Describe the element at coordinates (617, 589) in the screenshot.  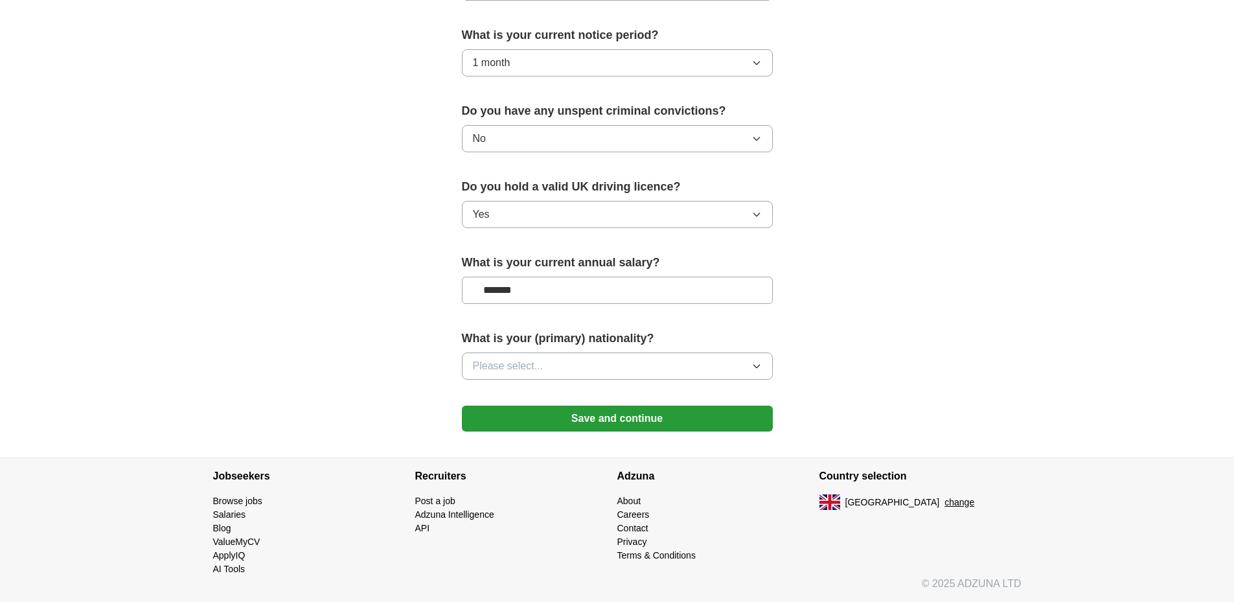
I see `div: © 2025 ADZUNA LTD` at that location.